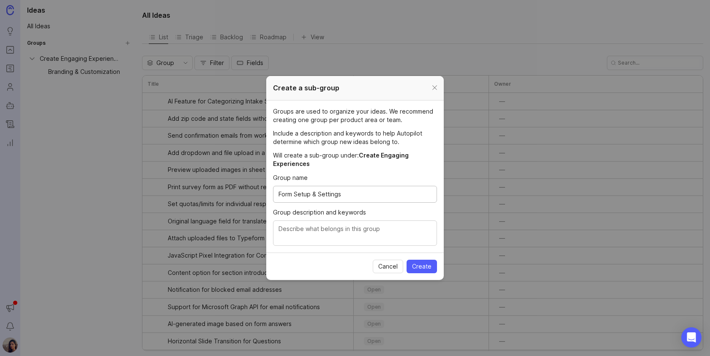 The height and width of the screenshot is (356, 710). Describe the element at coordinates (355, 178) in the screenshot. I see `label: Group name` at that location.